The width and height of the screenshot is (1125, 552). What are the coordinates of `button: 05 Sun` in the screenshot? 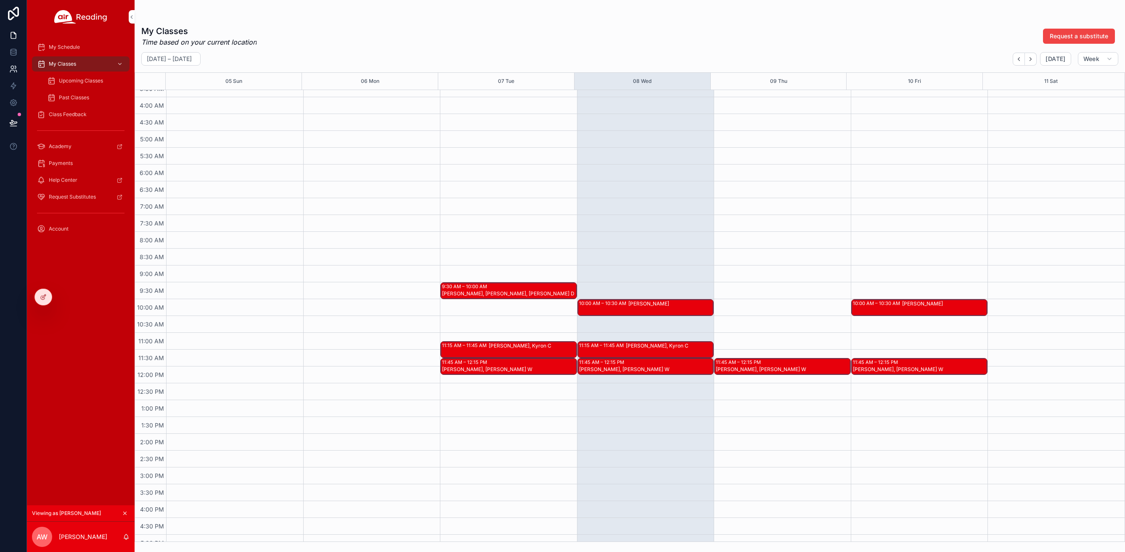 It's located at (234, 81).